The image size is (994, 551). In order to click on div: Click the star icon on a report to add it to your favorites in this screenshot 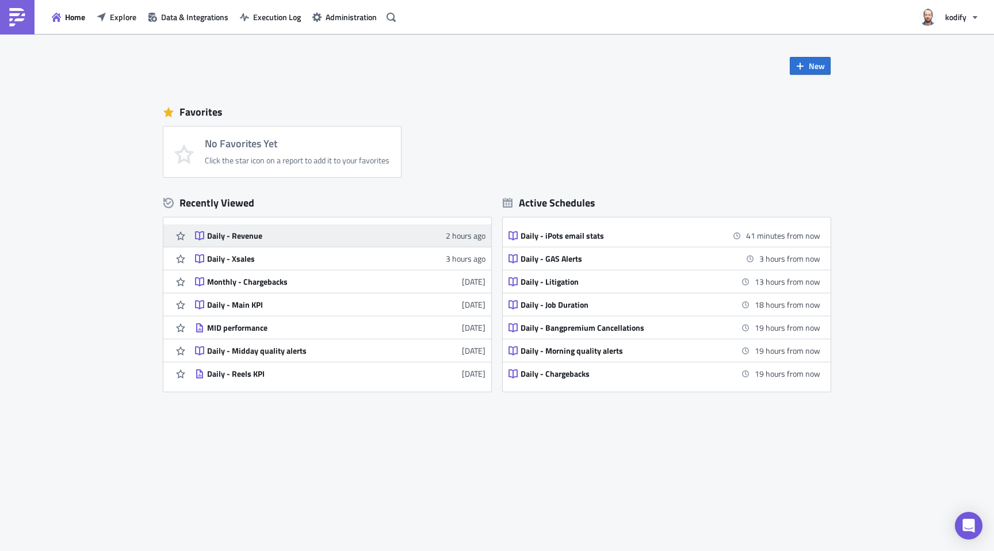, I will do `click(297, 161)`.